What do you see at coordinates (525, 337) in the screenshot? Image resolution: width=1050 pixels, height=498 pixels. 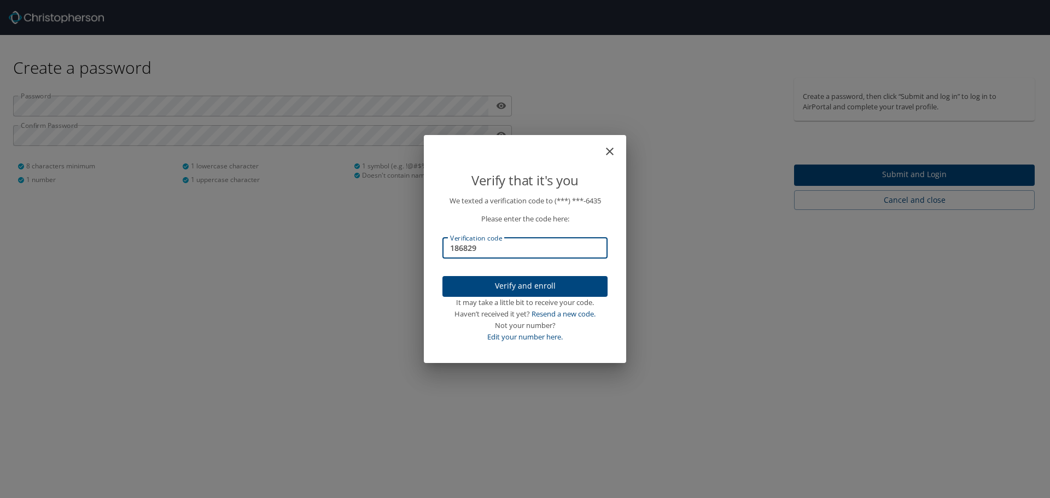 I see `a: Edit your number here.` at bounding box center [525, 337].